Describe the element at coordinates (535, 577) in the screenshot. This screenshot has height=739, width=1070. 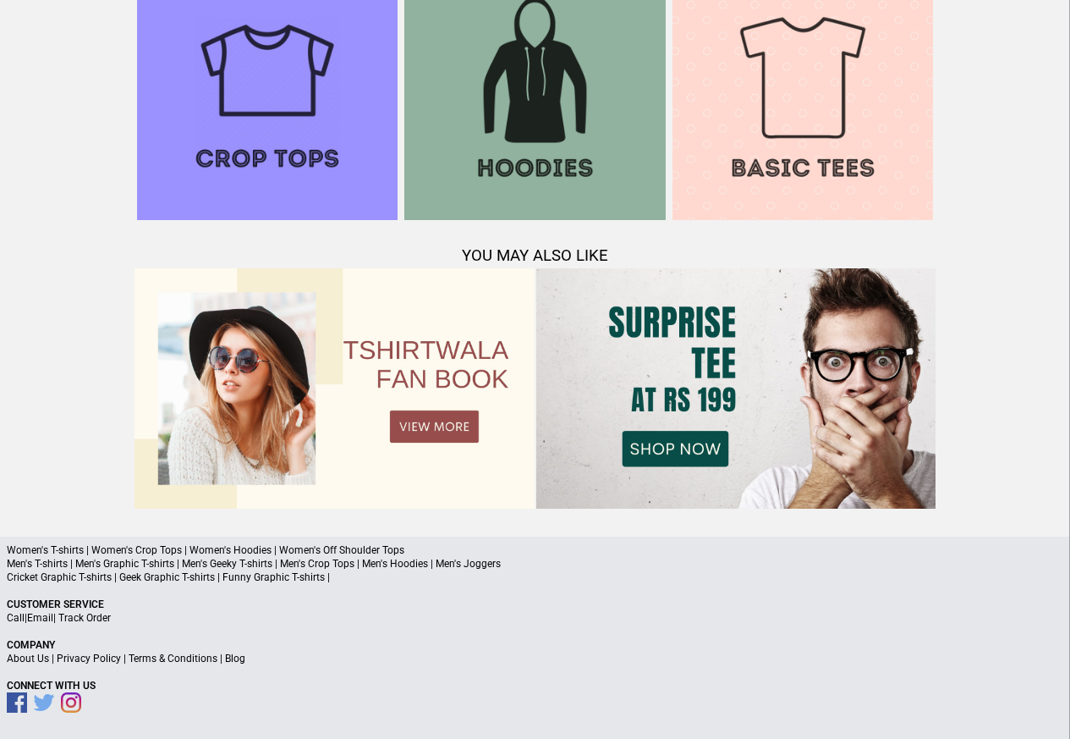
I see `p: Cricket Graphic T-shirts | Geek Graphic T-shirts | Funny Graphic T-shirts |` at that location.